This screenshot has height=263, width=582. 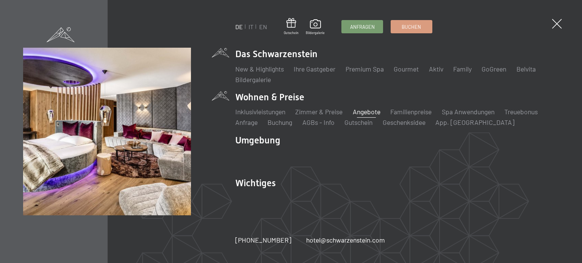 What do you see at coordinates (246, 122) in the screenshot?
I see `a: Anfrage` at bounding box center [246, 122].